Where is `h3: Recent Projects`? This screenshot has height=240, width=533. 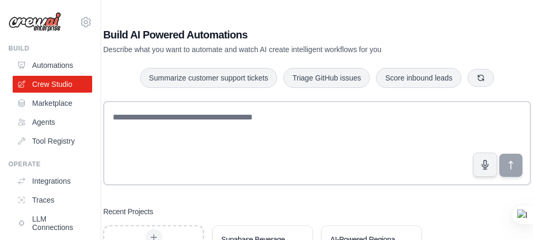
h3: Recent Projects is located at coordinates (128, 212).